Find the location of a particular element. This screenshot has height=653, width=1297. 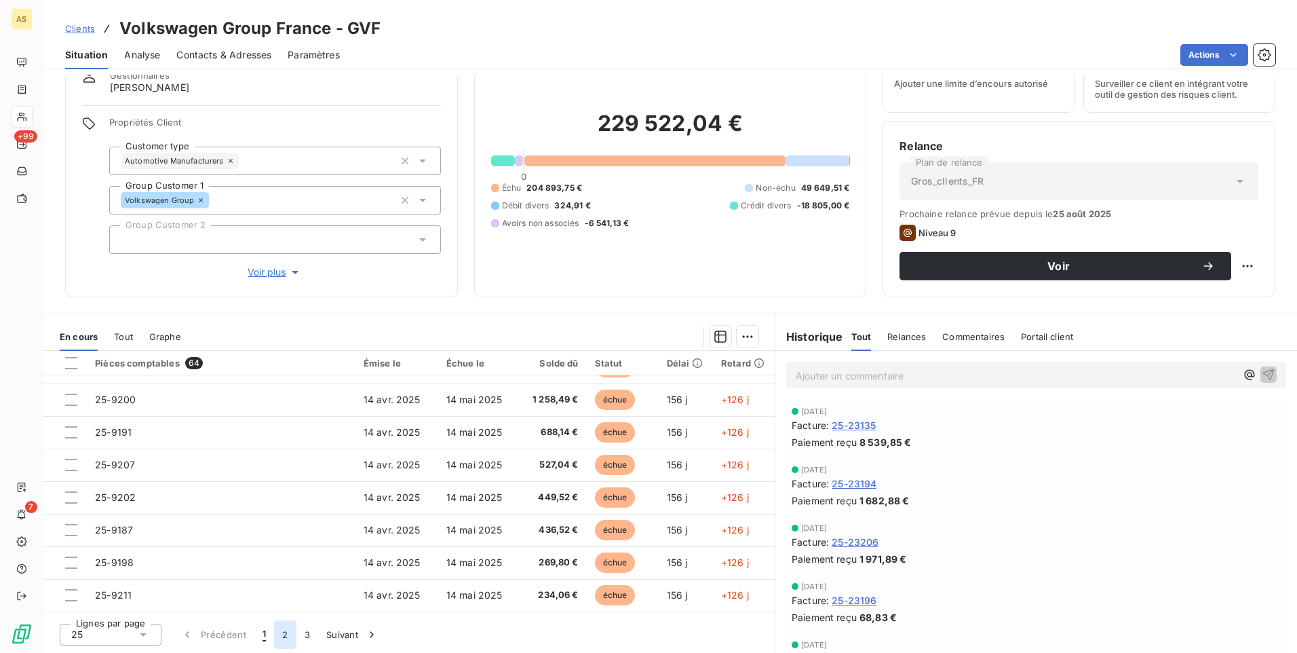

span: Surveiller ce client en intégrant votre outil de gestion des risques client. is located at coordinates (1179, 89).